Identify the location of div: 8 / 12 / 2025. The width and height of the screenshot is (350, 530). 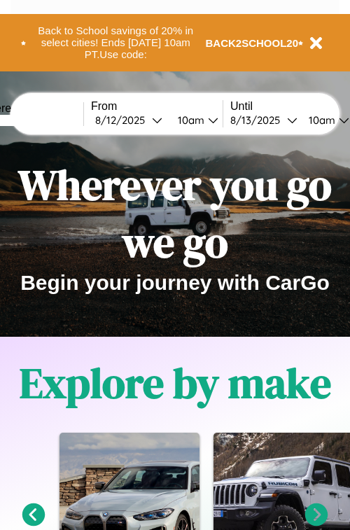
(123, 120).